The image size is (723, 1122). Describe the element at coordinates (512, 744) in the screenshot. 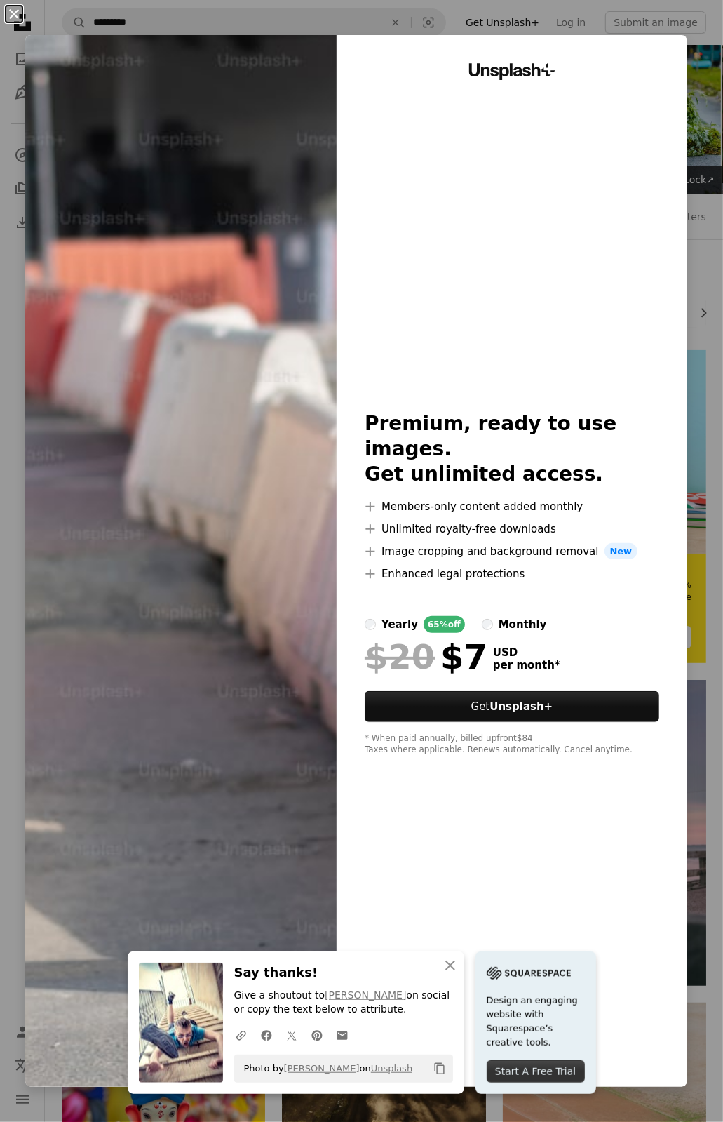

I see `div: * When paid annually, billed upfront $84 Taxes where applicable. Renews automatically. Cancel any...` at that location.